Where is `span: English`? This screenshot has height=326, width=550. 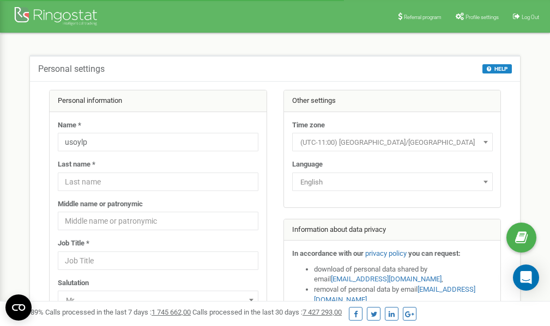 span: English is located at coordinates (392, 182).